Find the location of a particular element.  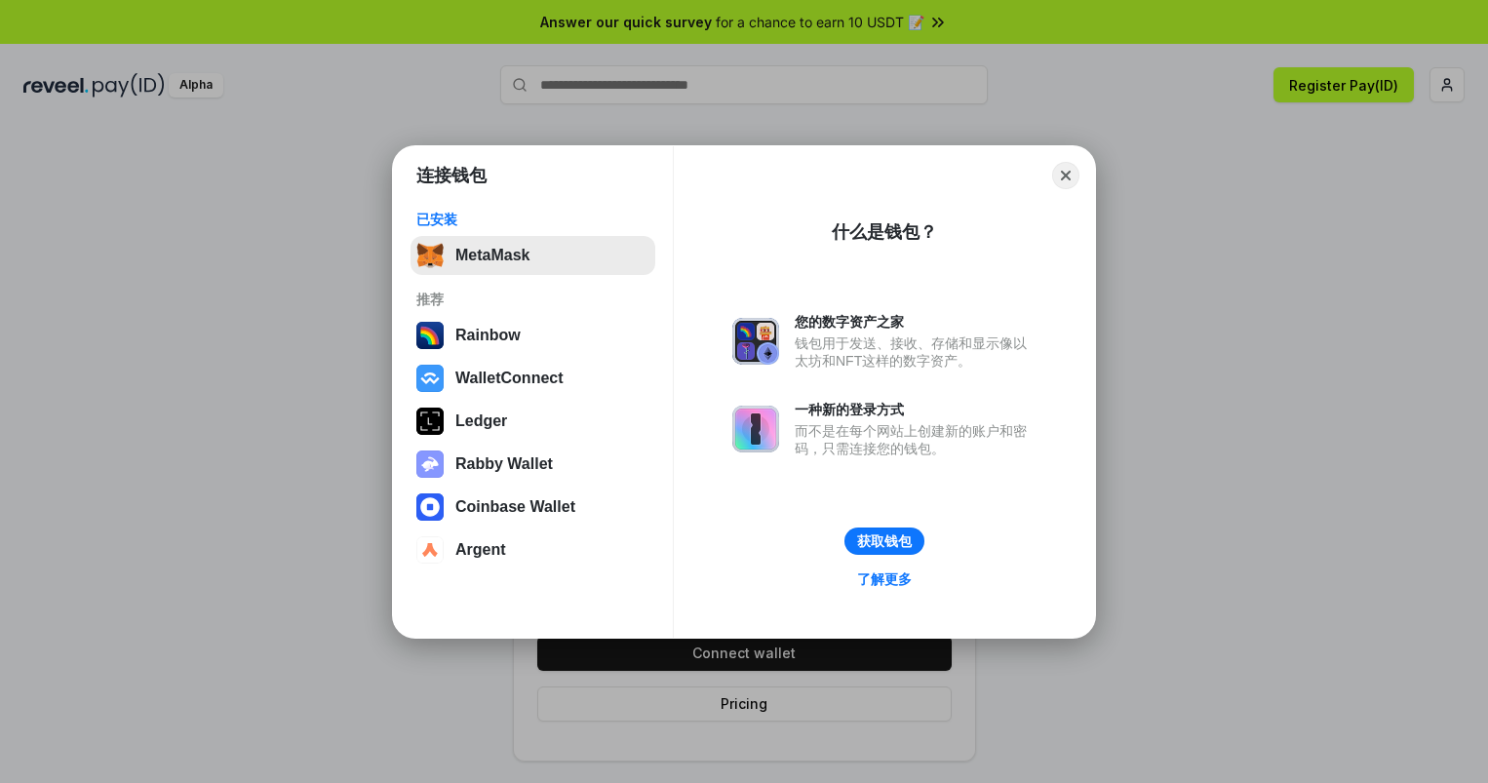

button: Rainbow is located at coordinates (532, 335).